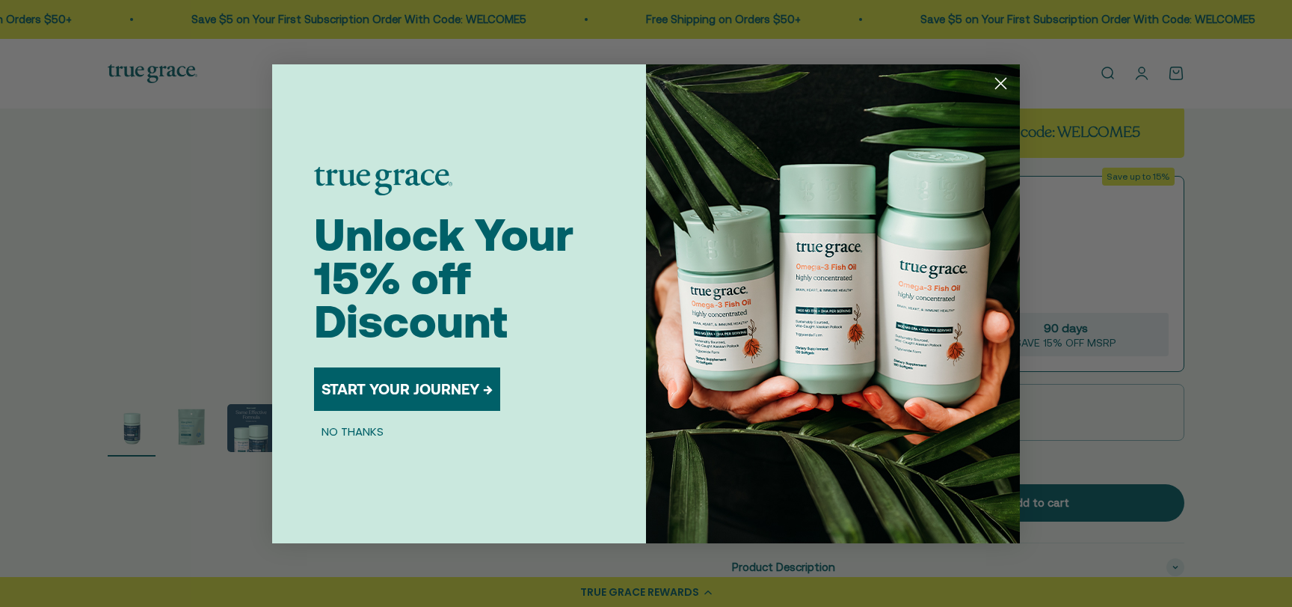 Image resolution: width=1292 pixels, height=607 pixels. I want to click on img: logo placeholder, so click(383, 181).